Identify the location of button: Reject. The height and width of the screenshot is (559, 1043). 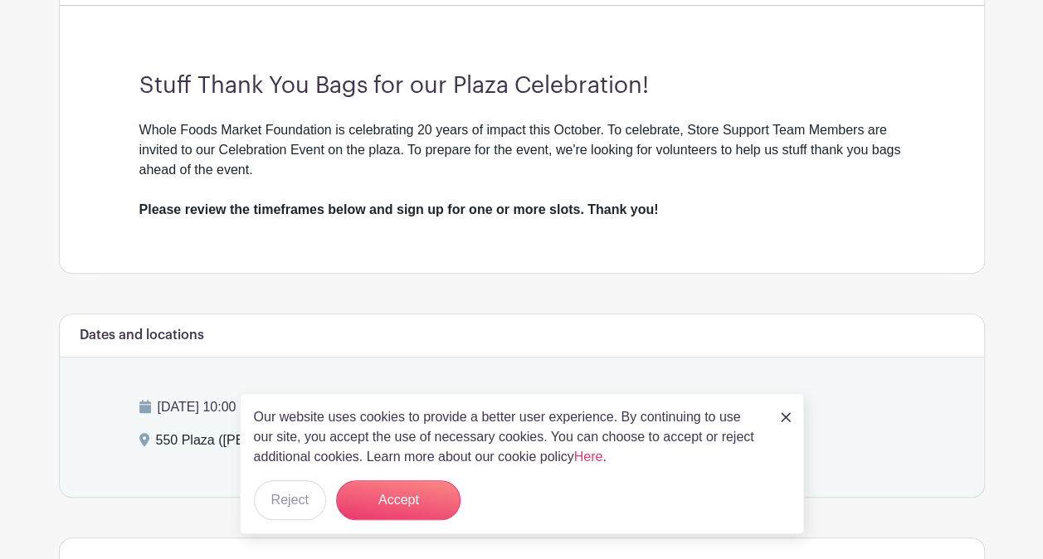
(290, 501).